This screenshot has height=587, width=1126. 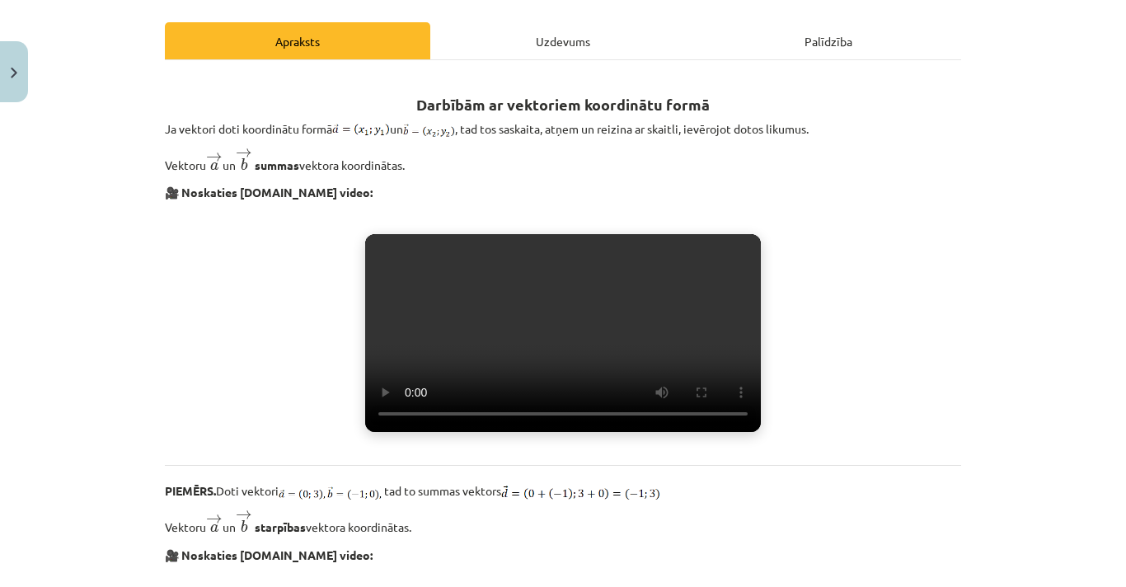 I want to click on b: starpības, so click(x=280, y=527).